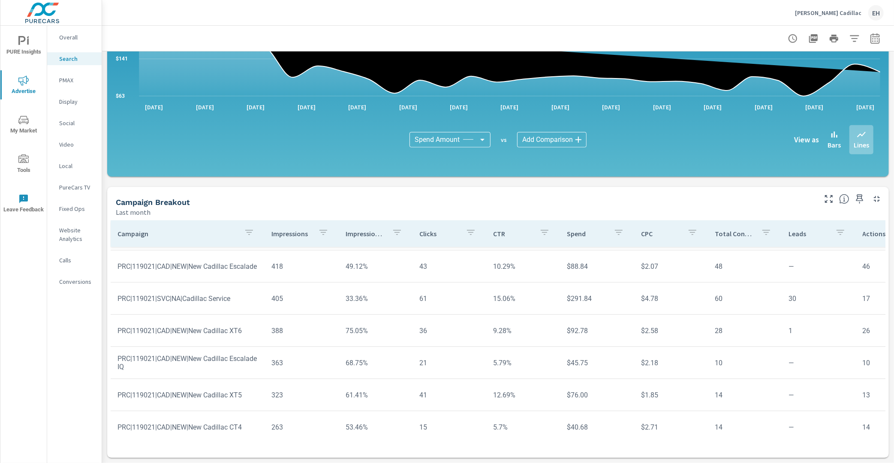 This screenshot has height=463, width=894. I want to click on td: $2.71, so click(671, 427).